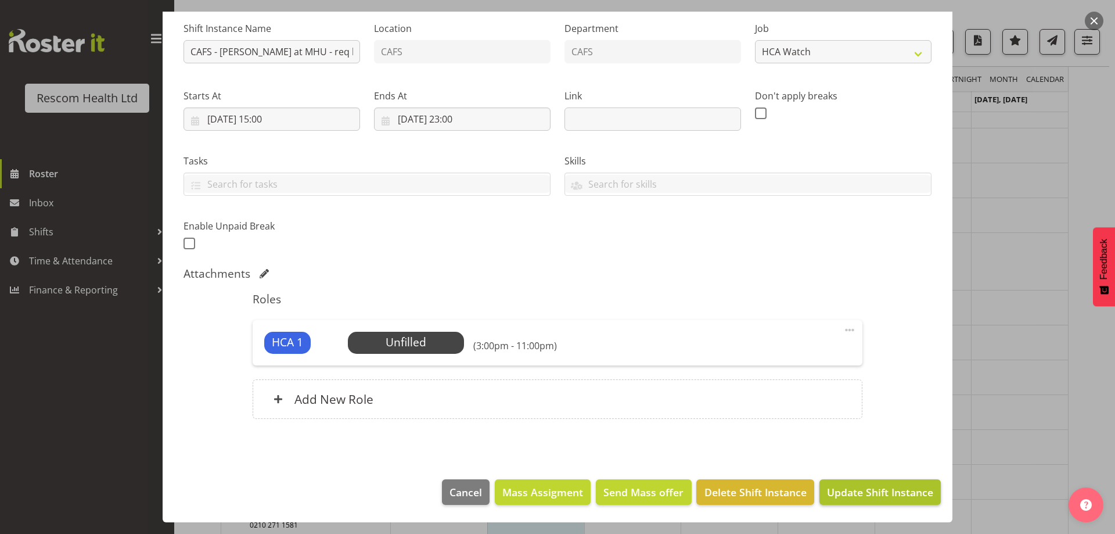 The height and width of the screenshot is (534, 1115). Describe the element at coordinates (466, 492) in the screenshot. I see `span: Cancel` at that location.